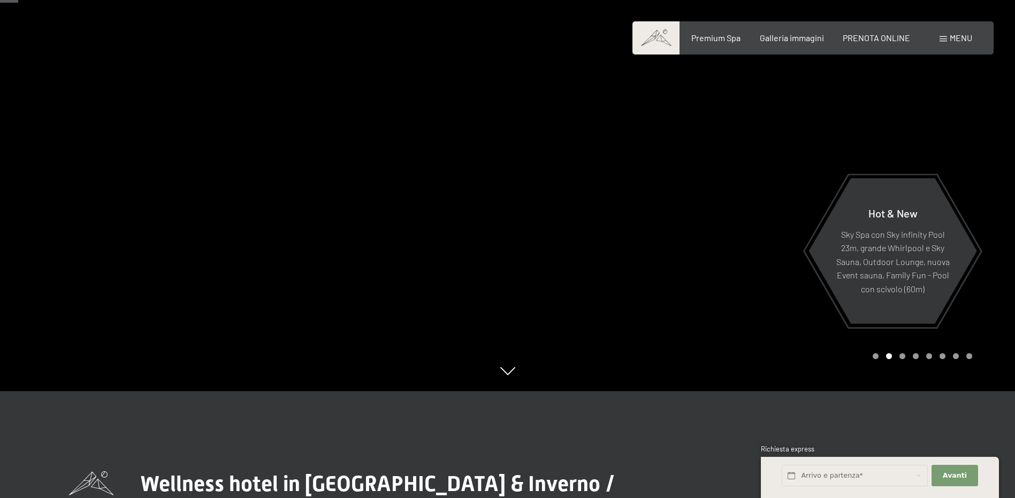  I want to click on div: Carousel Page 8, so click(969, 356).